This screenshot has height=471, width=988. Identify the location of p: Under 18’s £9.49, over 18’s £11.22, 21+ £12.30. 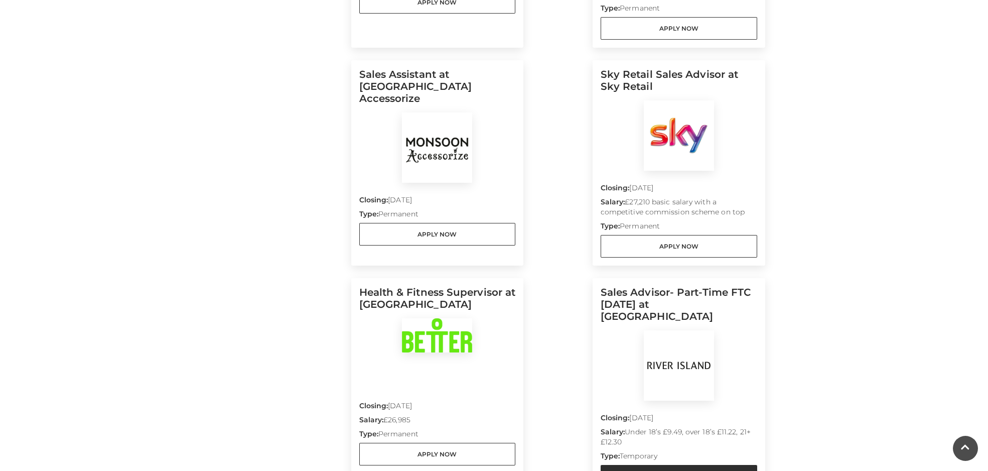
(679, 439).